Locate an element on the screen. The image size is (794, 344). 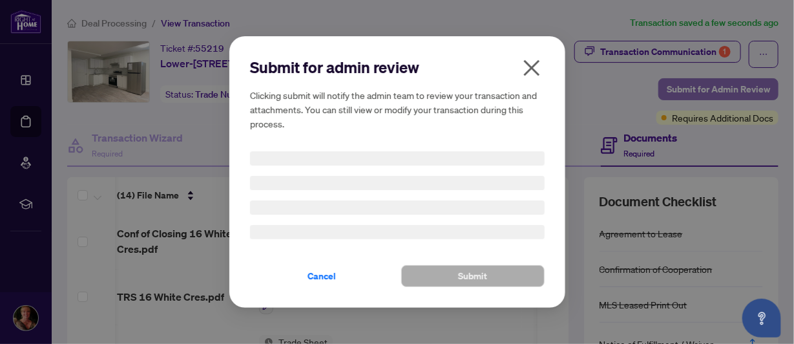
span: Cancel is located at coordinates (322, 276).